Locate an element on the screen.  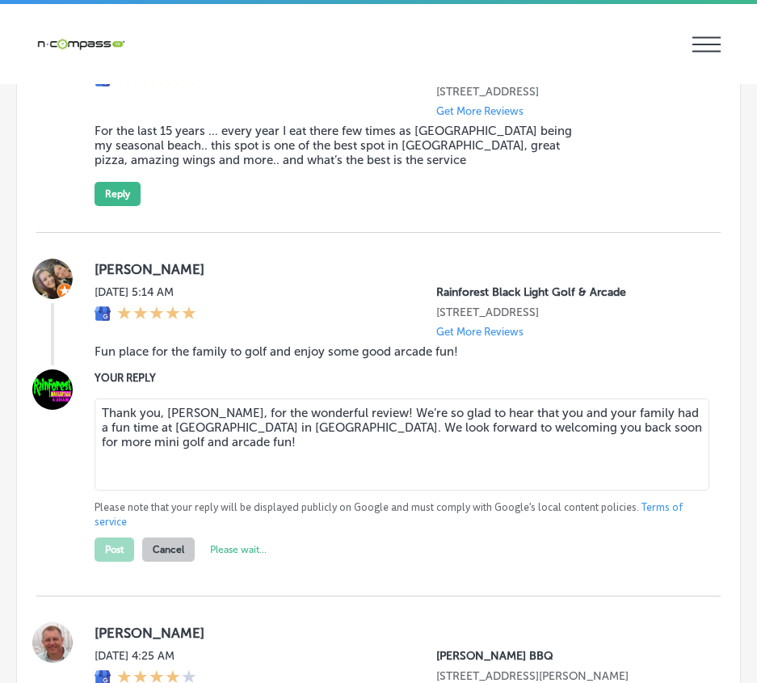
label: Please wait... is located at coordinates (238, 550).